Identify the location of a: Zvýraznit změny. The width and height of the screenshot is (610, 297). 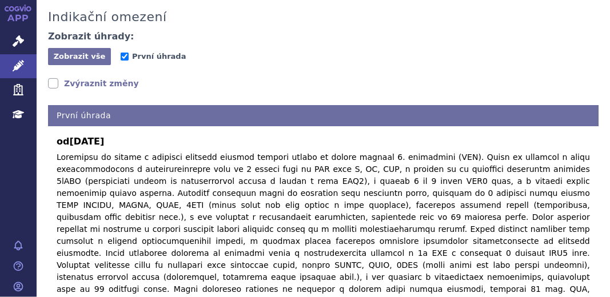
(93, 84).